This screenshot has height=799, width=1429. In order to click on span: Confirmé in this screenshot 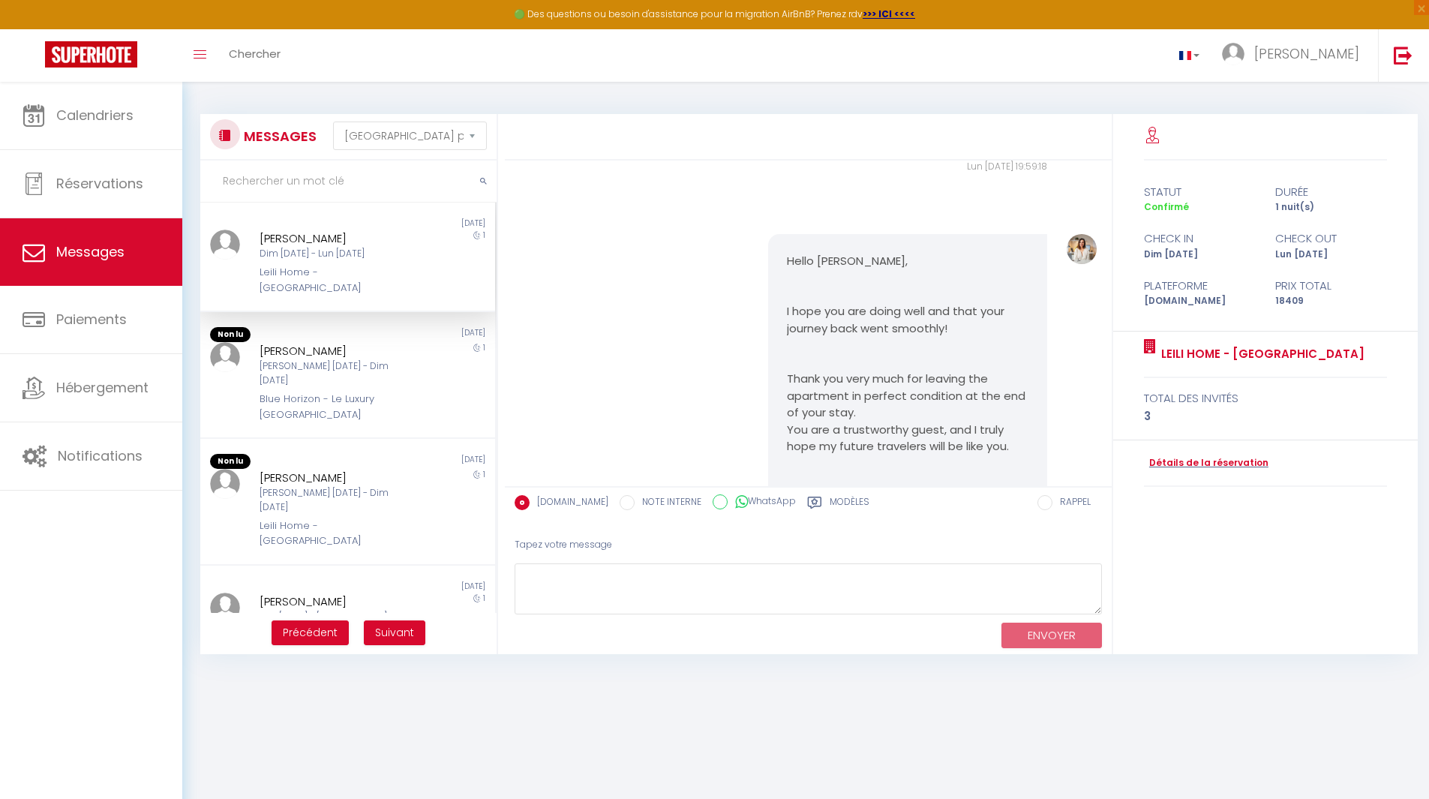, I will do `click(1166, 206)`.